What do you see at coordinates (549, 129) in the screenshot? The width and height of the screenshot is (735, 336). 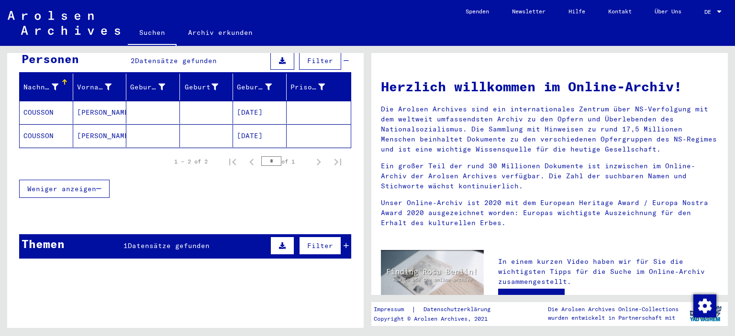 I see `p: Die Arolsen Archives sind ein internationales Zentrum über NS-Verfolgung mit dem weltweit umfasse...` at bounding box center [549, 129].